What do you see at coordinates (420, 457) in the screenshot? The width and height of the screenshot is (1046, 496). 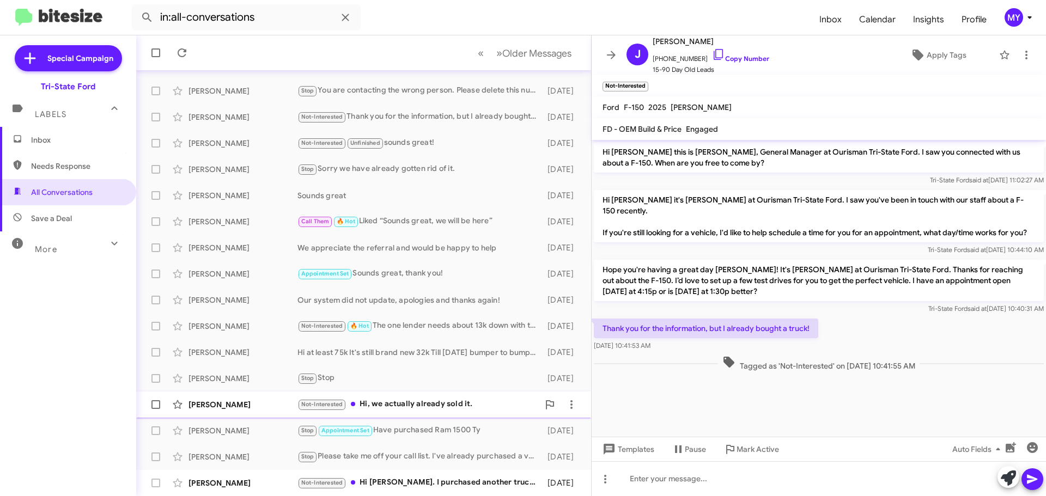 I see `div: Please take me off your call list. I've already purchased a vehicle. Thank you.` at bounding box center [420, 457].